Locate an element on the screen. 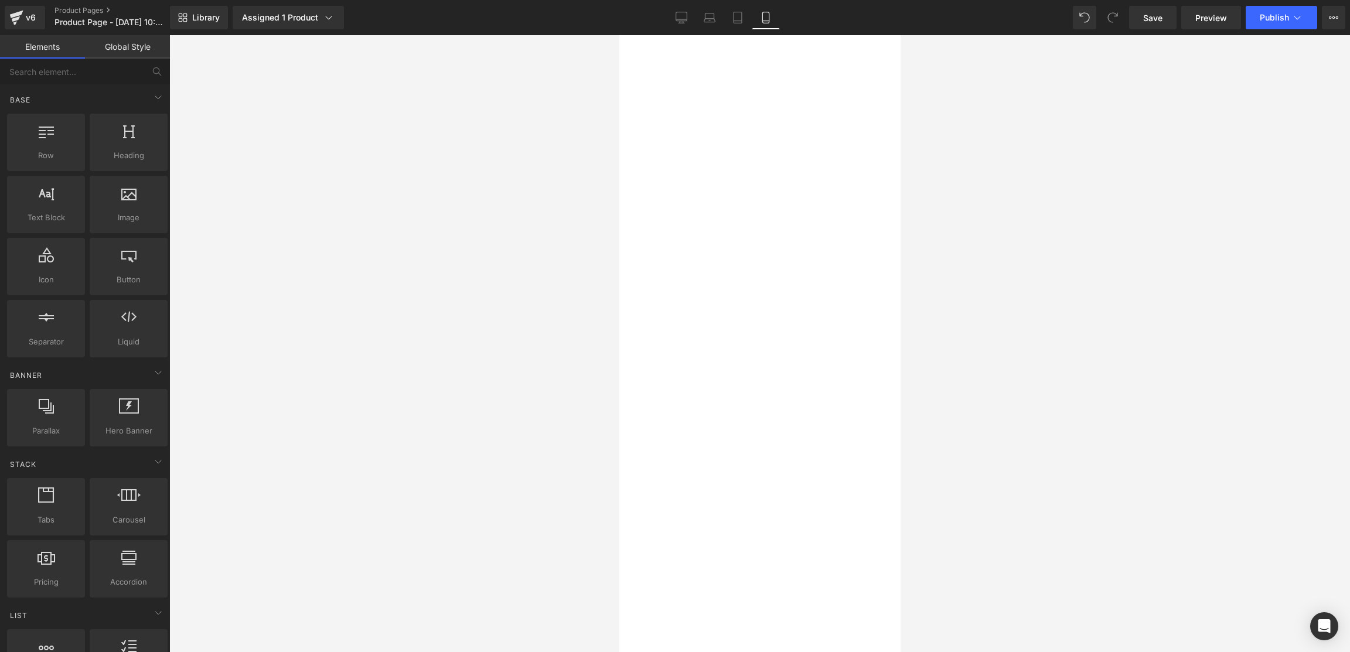  button: Undo is located at coordinates (1084, 18).